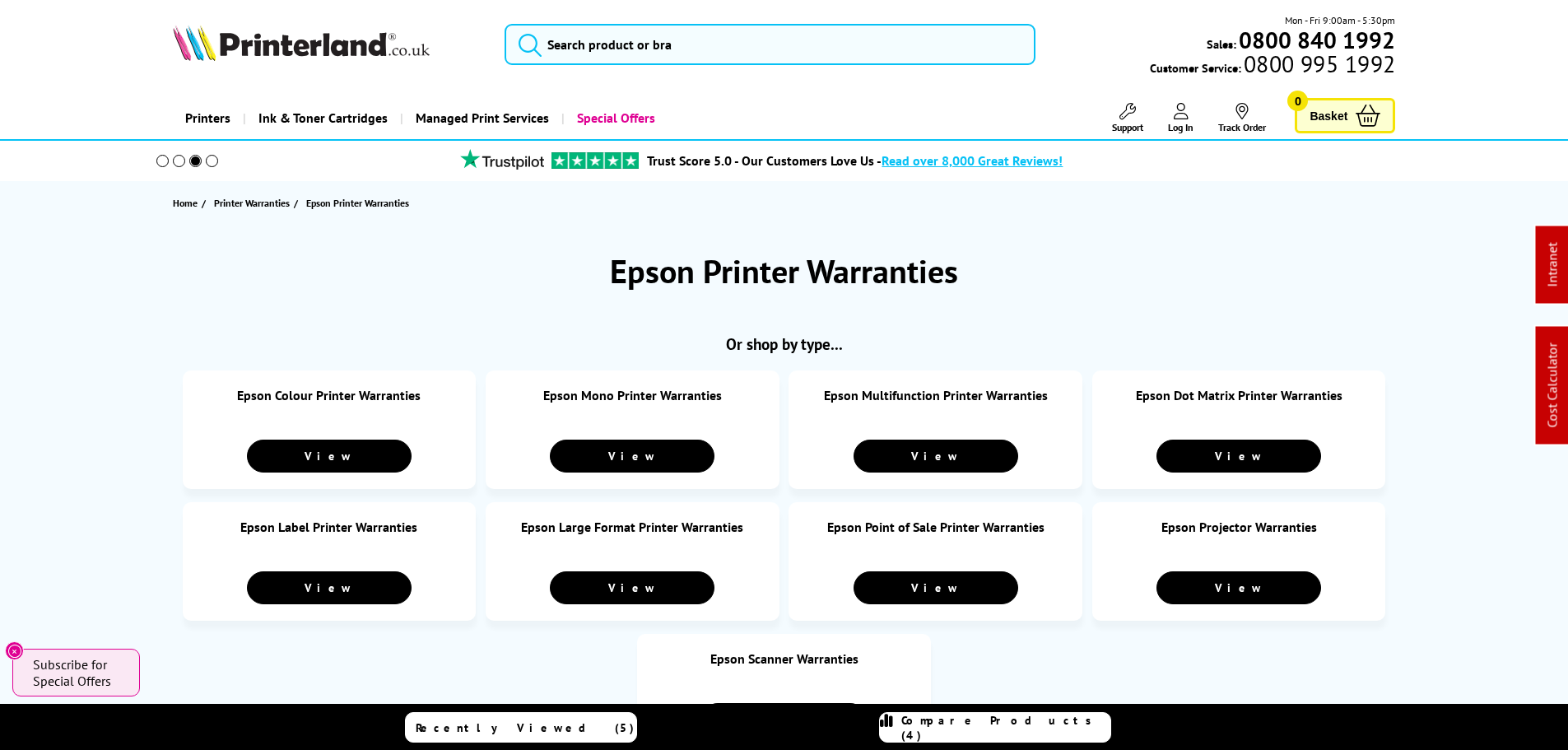  What do you see at coordinates (614, 118) in the screenshot?
I see `a: Special Offers` at bounding box center [614, 118].